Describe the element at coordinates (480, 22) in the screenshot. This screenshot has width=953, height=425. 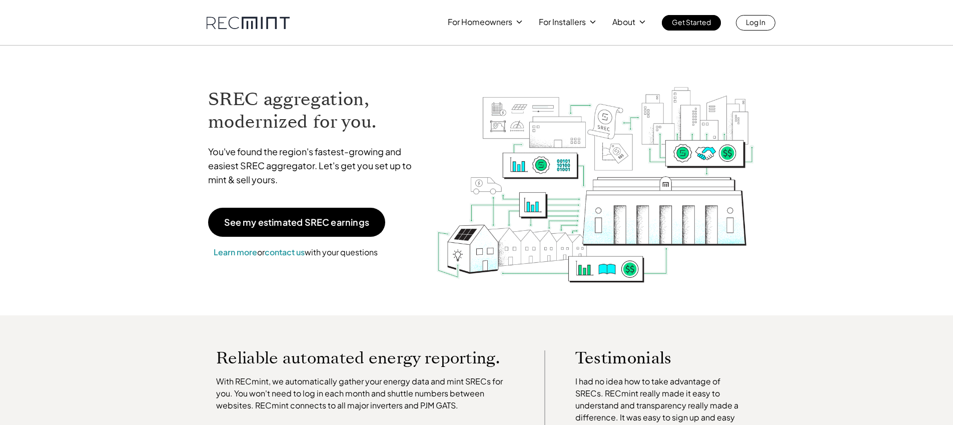
I see `p: For Homeowners` at that location.